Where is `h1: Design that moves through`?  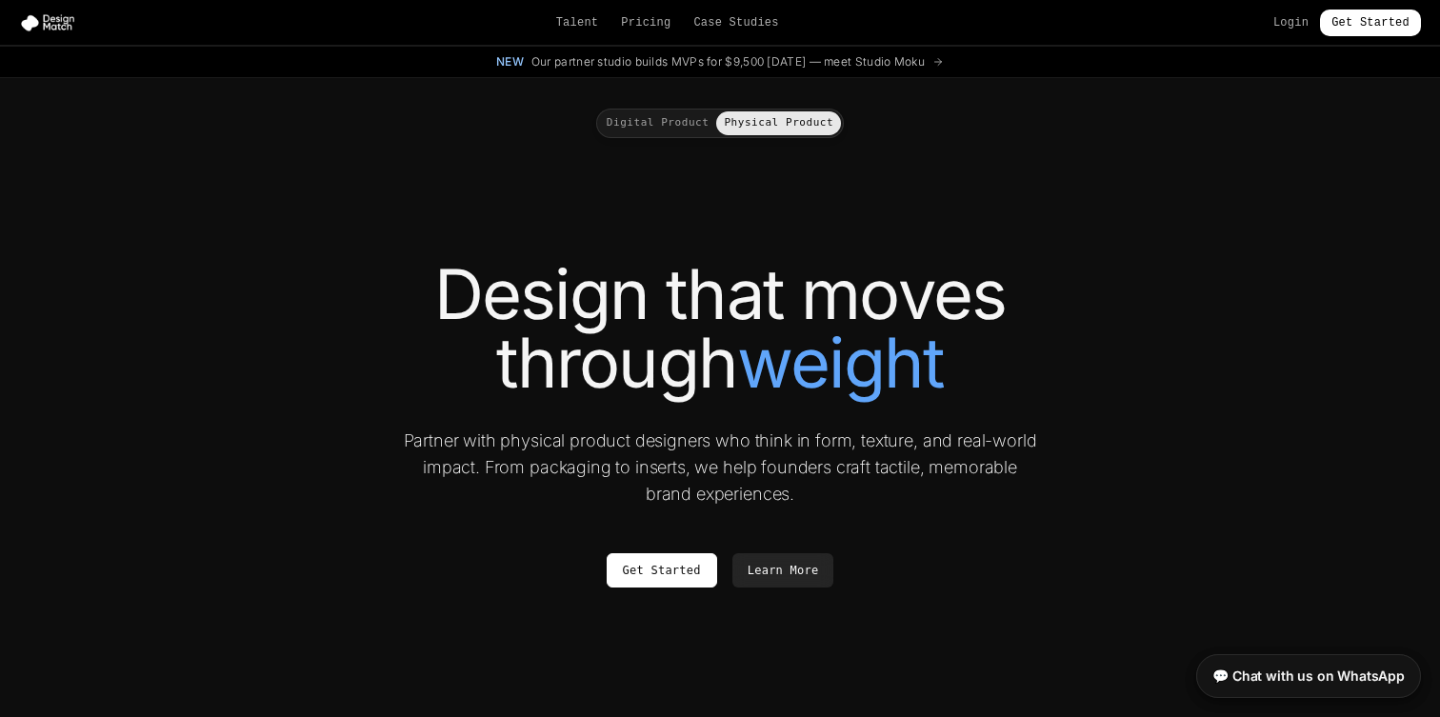 h1: Design that moves through is located at coordinates (720, 328).